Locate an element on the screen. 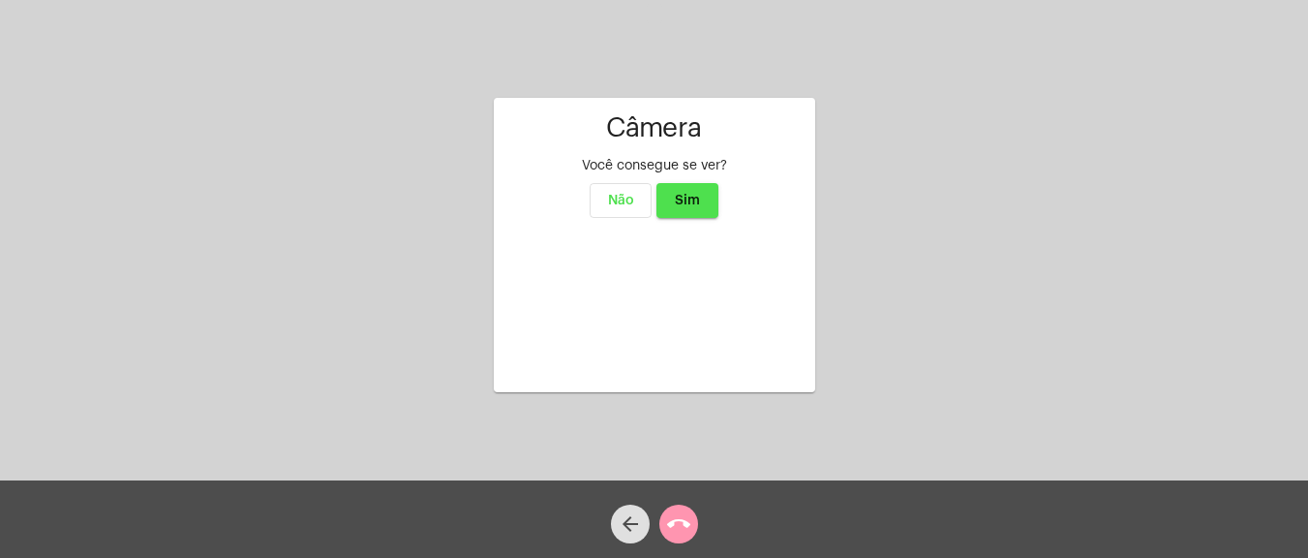  mat-icon: call_end is located at coordinates (679, 524).